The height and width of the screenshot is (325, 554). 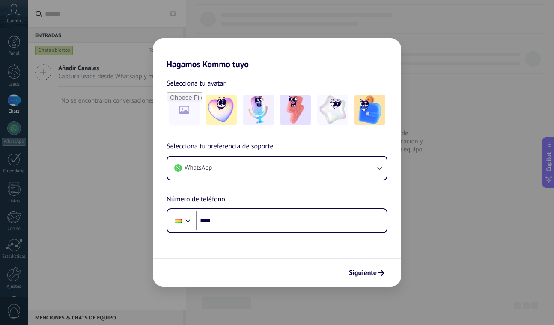 I want to click on img: -2.jpeg, so click(x=259, y=110).